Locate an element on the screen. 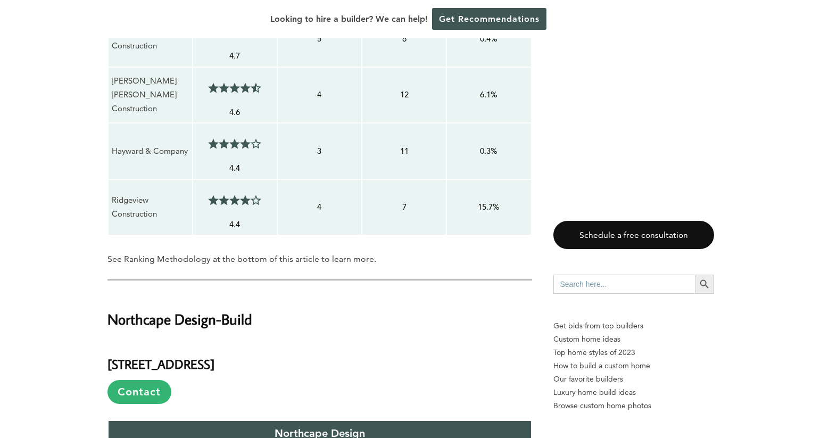  p: 6 is located at coordinates (404, 39).